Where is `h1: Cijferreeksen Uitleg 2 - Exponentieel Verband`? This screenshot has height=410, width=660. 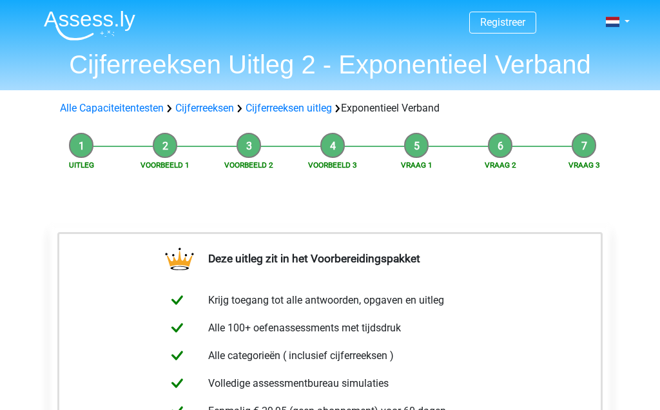 h1: Cijferreeksen Uitleg 2 - Exponentieel Verband is located at coordinates (330, 64).